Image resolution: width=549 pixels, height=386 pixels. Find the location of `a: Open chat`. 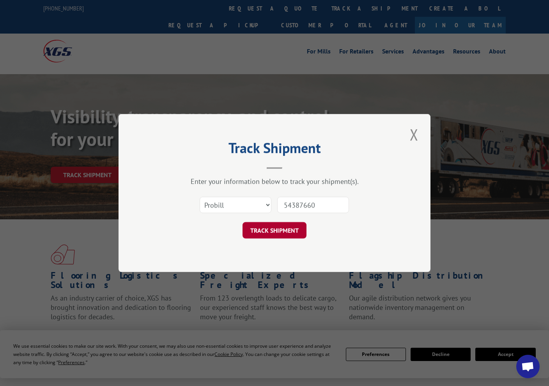

a: Open chat is located at coordinates (528, 366).